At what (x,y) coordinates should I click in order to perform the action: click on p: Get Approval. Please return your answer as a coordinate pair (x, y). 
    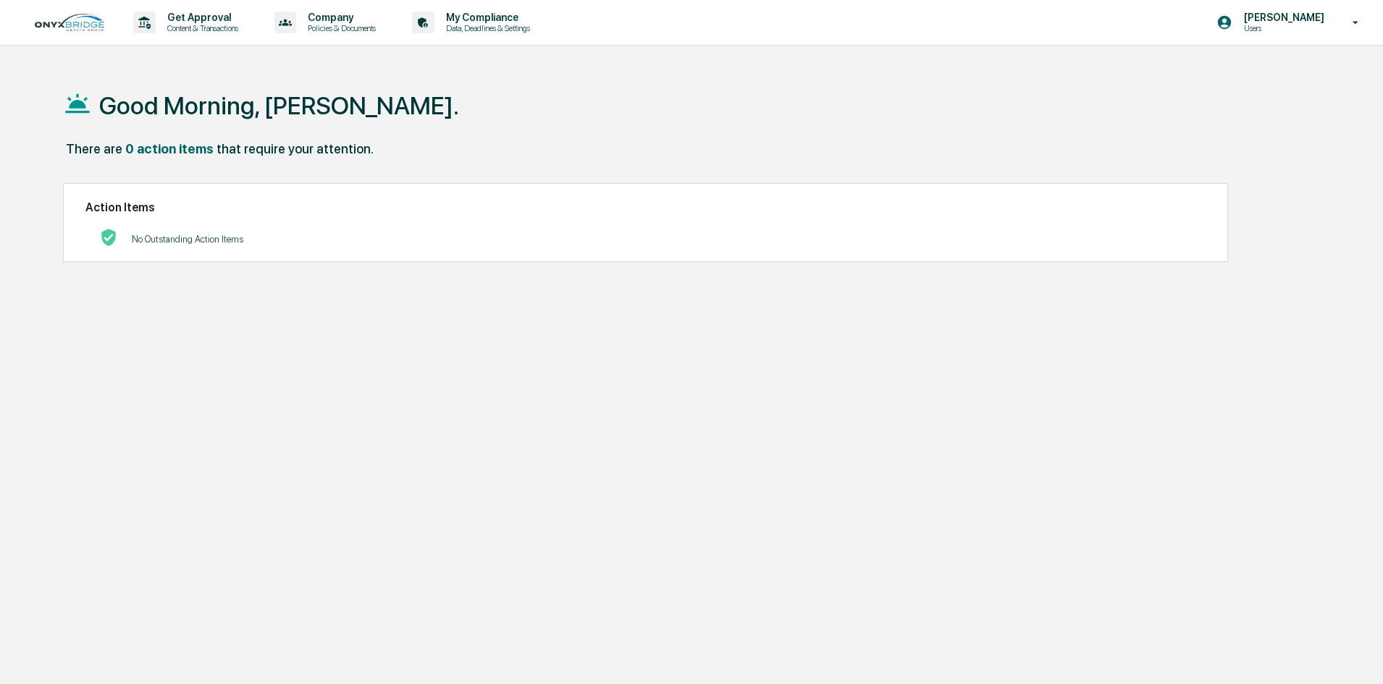
    Looking at the image, I should click on (201, 17).